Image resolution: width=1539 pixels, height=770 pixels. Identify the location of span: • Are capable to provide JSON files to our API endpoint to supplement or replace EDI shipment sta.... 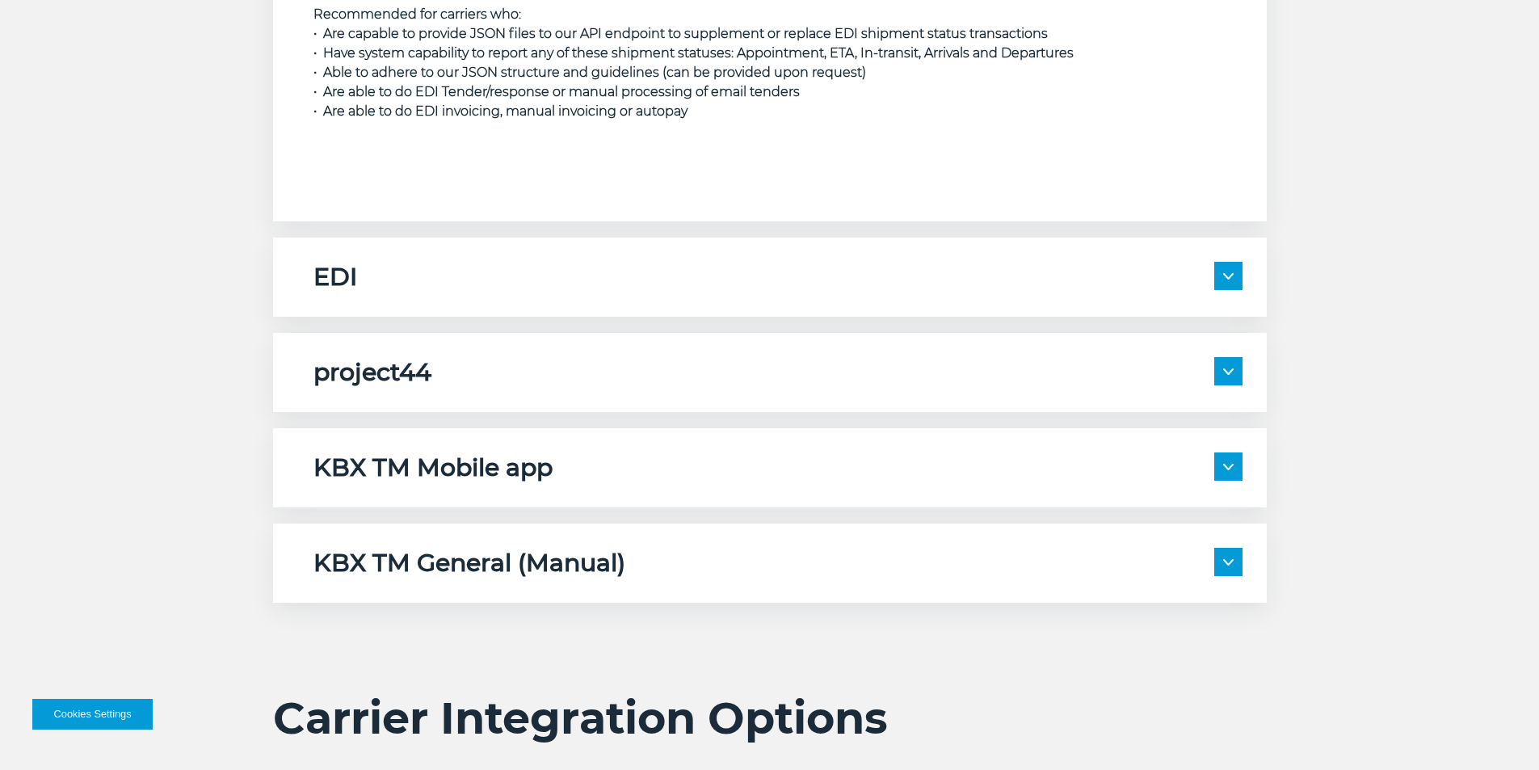
(680, 33).